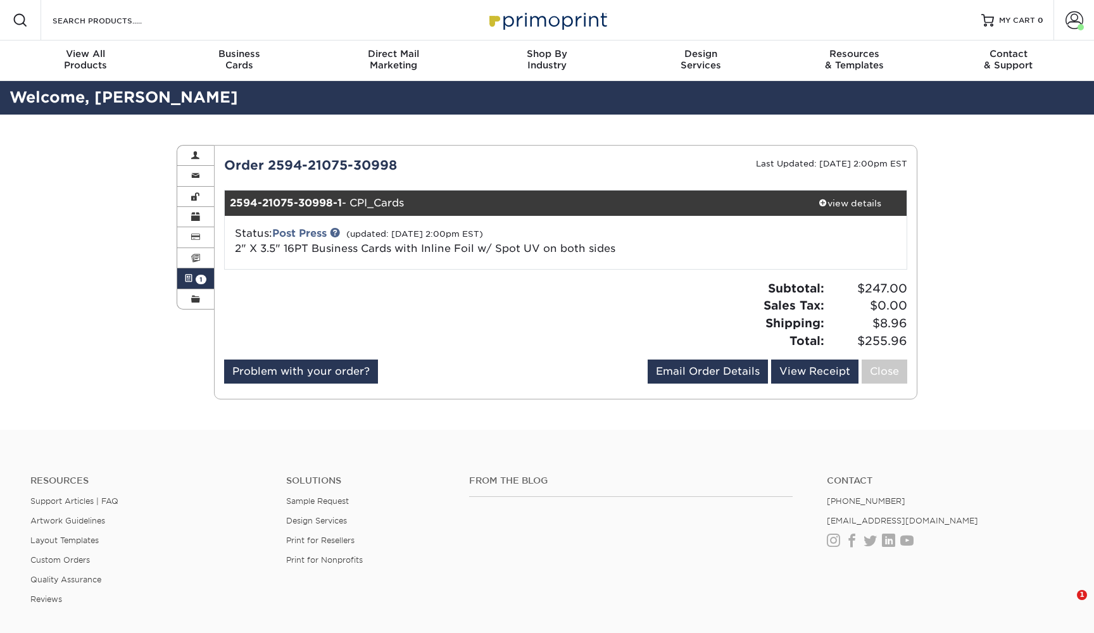 This screenshot has height=633, width=1094. Describe the element at coordinates (239, 54) in the screenshot. I see `span: Business` at that location.